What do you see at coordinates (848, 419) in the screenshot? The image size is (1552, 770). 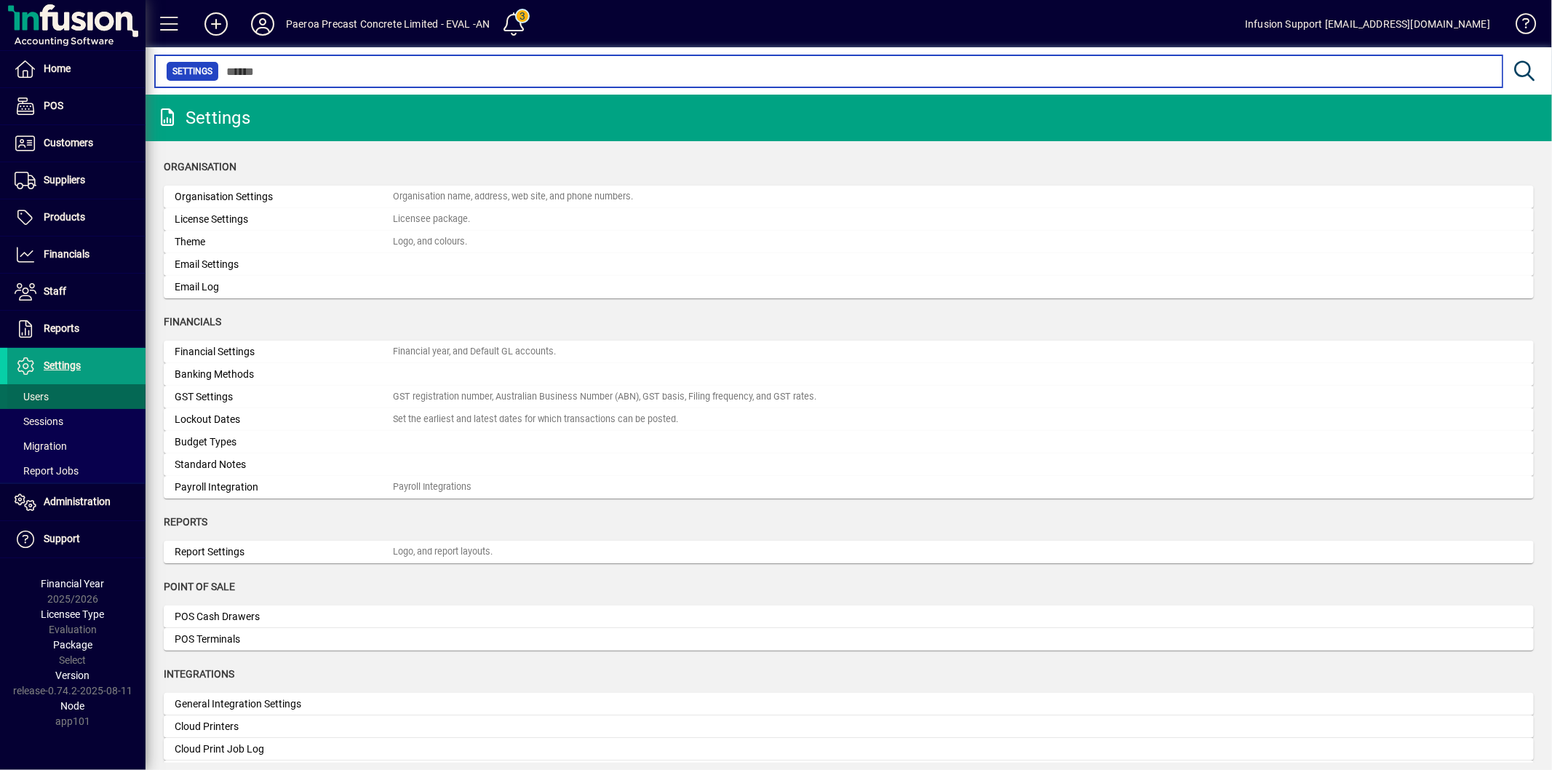 I see `a: Lockout DatesSet the earliest and latest dates for which transactions can be posted.` at bounding box center [848, 419].